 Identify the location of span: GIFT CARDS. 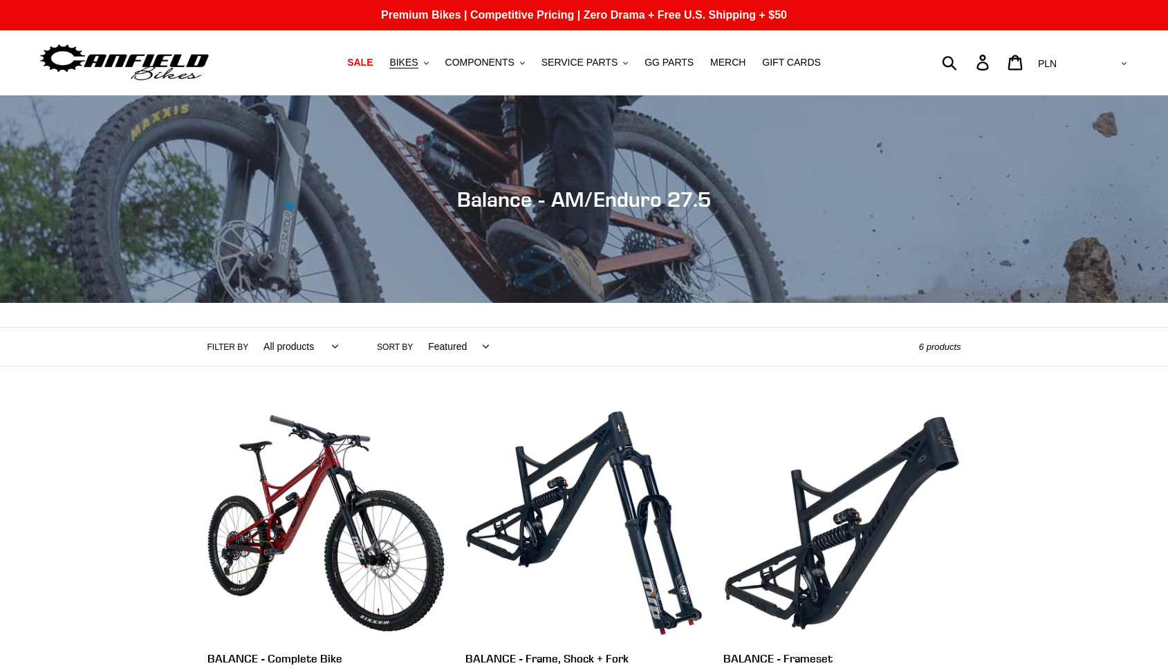
(791, 62).